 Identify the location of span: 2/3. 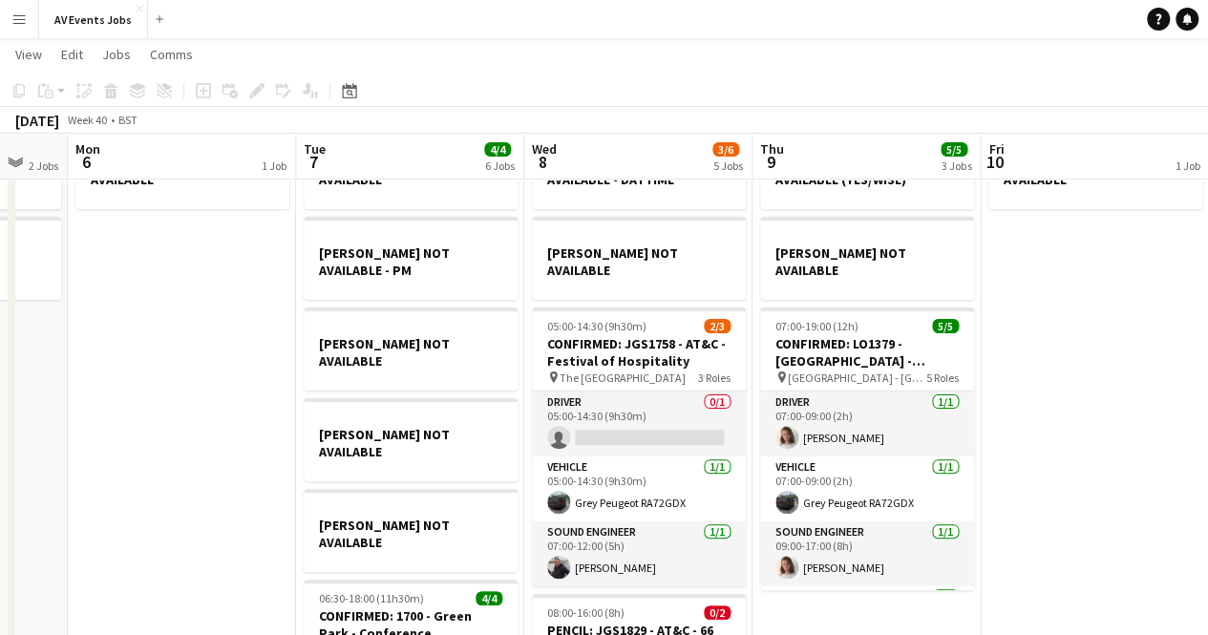
(717, 326).